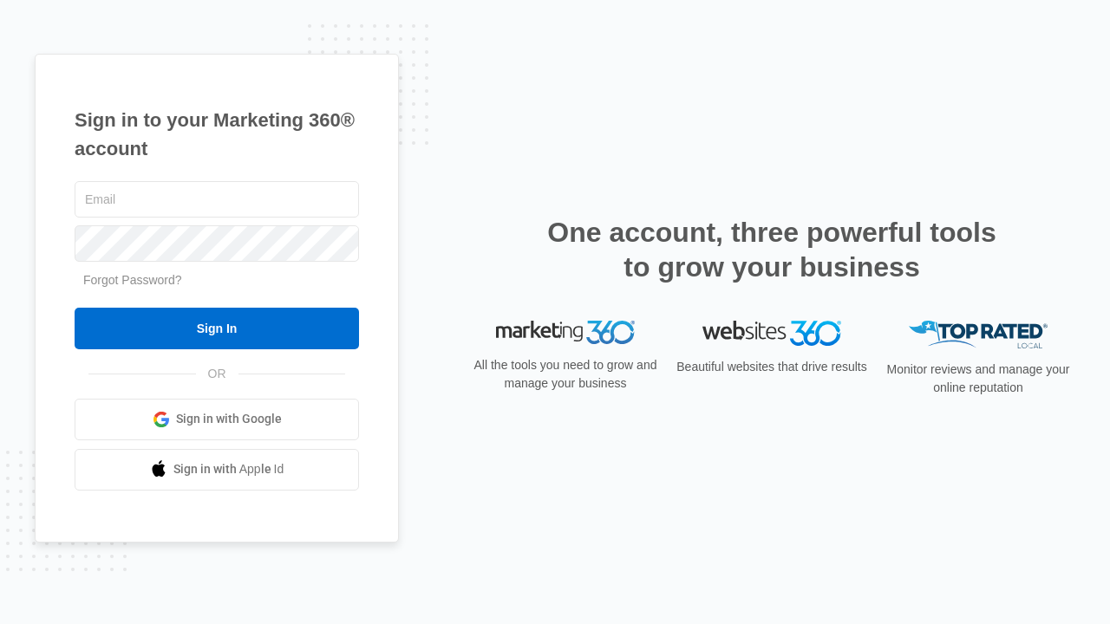 The width and height of the screenshot is (1110, 624). What do you see at coordinates (565, 375) in the screenshot?
I see `p: All the tools you need to grow and manage your business` at bounding box center [565, 375].